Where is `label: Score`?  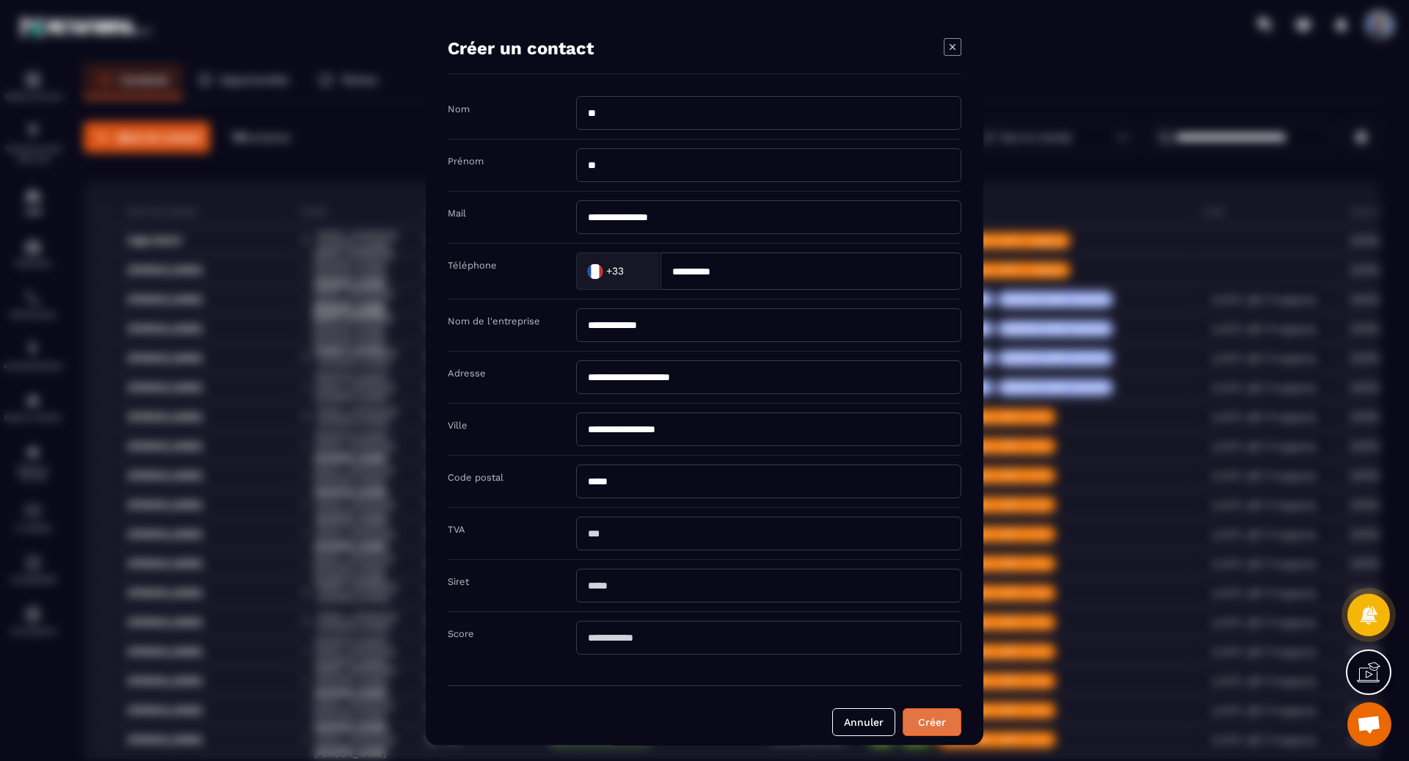 label: Score is located at coordinates (461, 633).